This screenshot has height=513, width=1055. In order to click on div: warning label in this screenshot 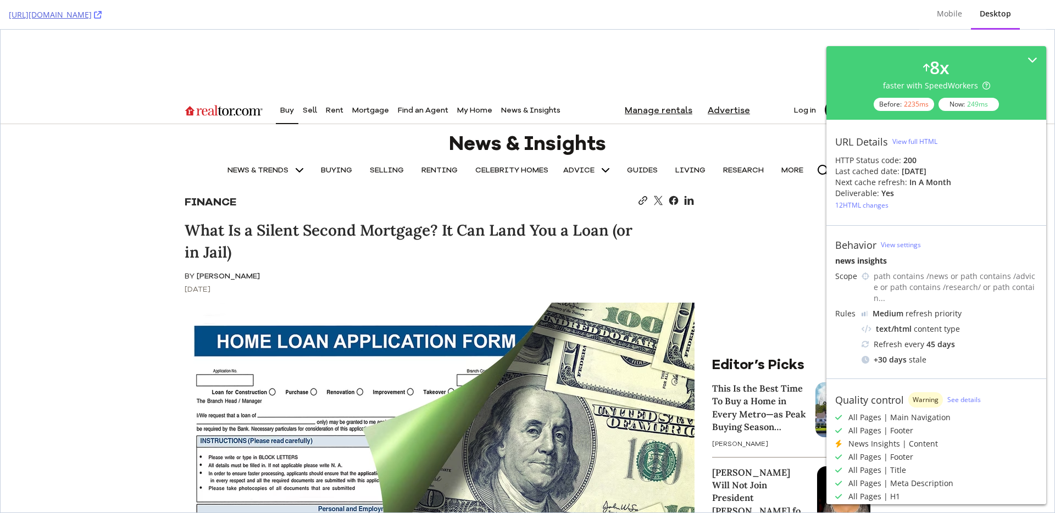, I will do `click(925, 400)`.